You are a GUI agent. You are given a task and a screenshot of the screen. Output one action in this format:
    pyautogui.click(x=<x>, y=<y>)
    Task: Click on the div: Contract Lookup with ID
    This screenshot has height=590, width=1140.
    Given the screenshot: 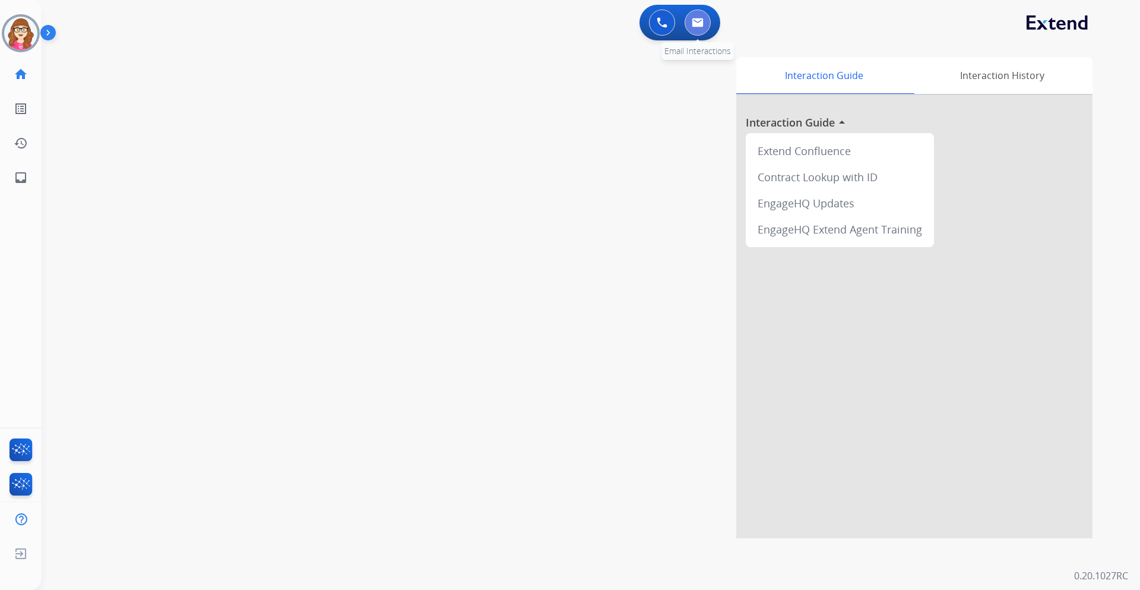 What is the action you would take?
    pyautogui.click(x=839, y=177)
    